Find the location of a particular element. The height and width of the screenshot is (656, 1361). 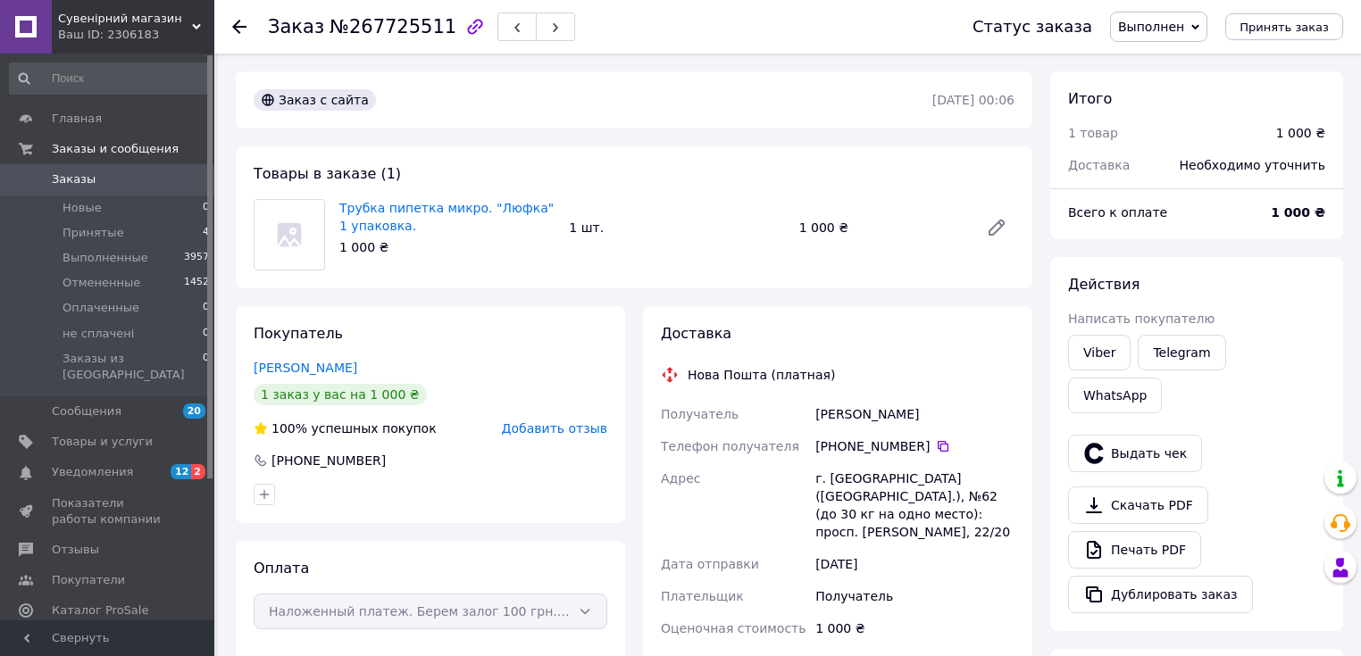

a: Трубка пипетка микро. "Люфка" 1 упаковка. is located at coordinates (447, 217).